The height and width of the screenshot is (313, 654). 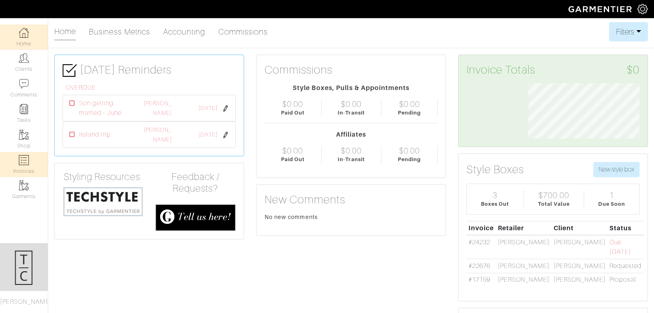 I want to click on h3: Style Boxes, so click(x=496, y=170).